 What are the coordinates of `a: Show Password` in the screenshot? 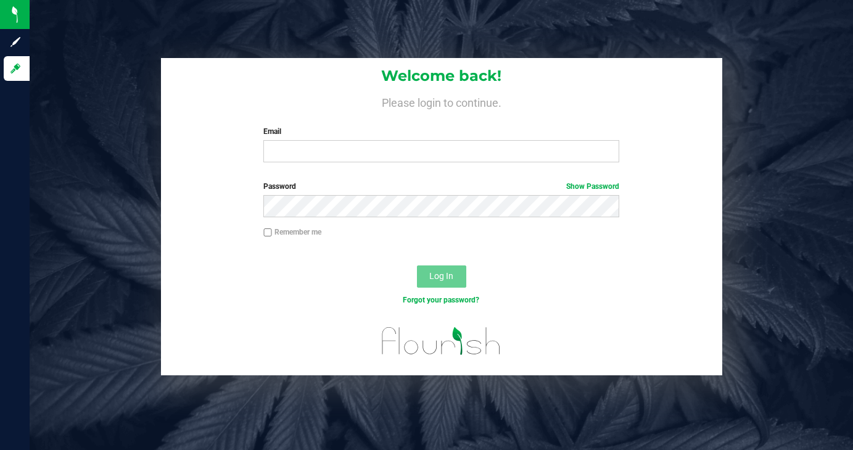 It's located at (593, 186).